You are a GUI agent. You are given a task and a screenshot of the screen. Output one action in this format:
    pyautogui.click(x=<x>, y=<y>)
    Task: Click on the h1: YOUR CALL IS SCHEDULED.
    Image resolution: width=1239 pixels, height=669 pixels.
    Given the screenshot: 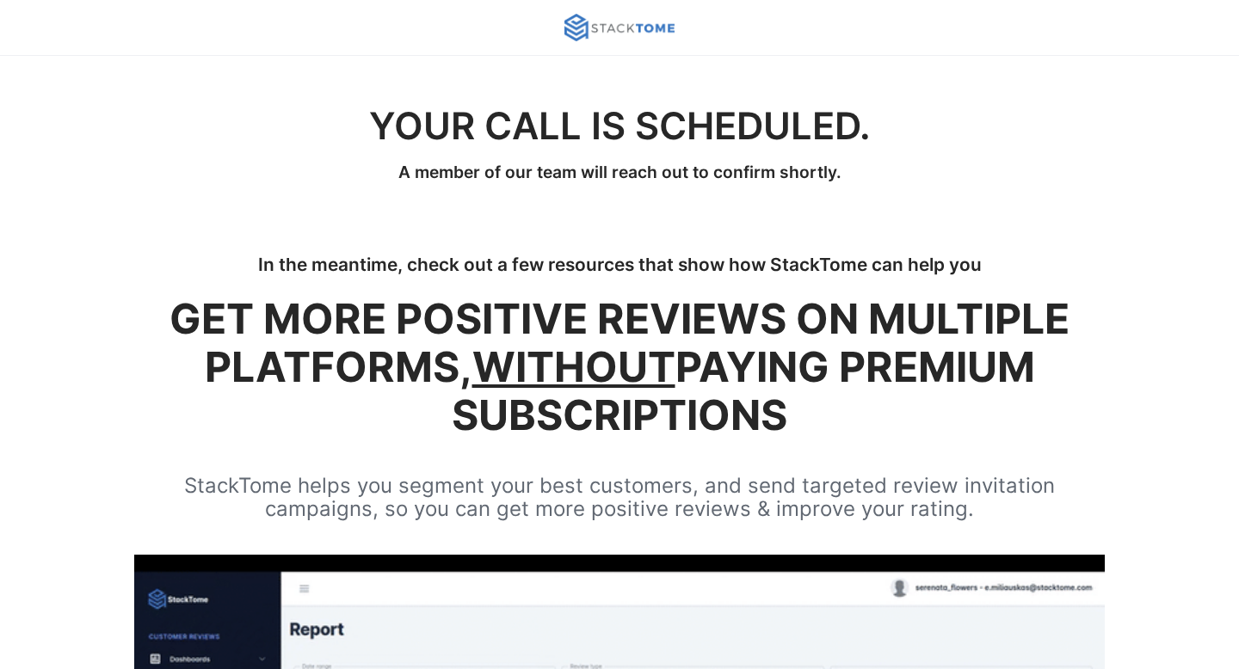 What is the action you would take?
    pyautogui.click(x=619, y=126)
    